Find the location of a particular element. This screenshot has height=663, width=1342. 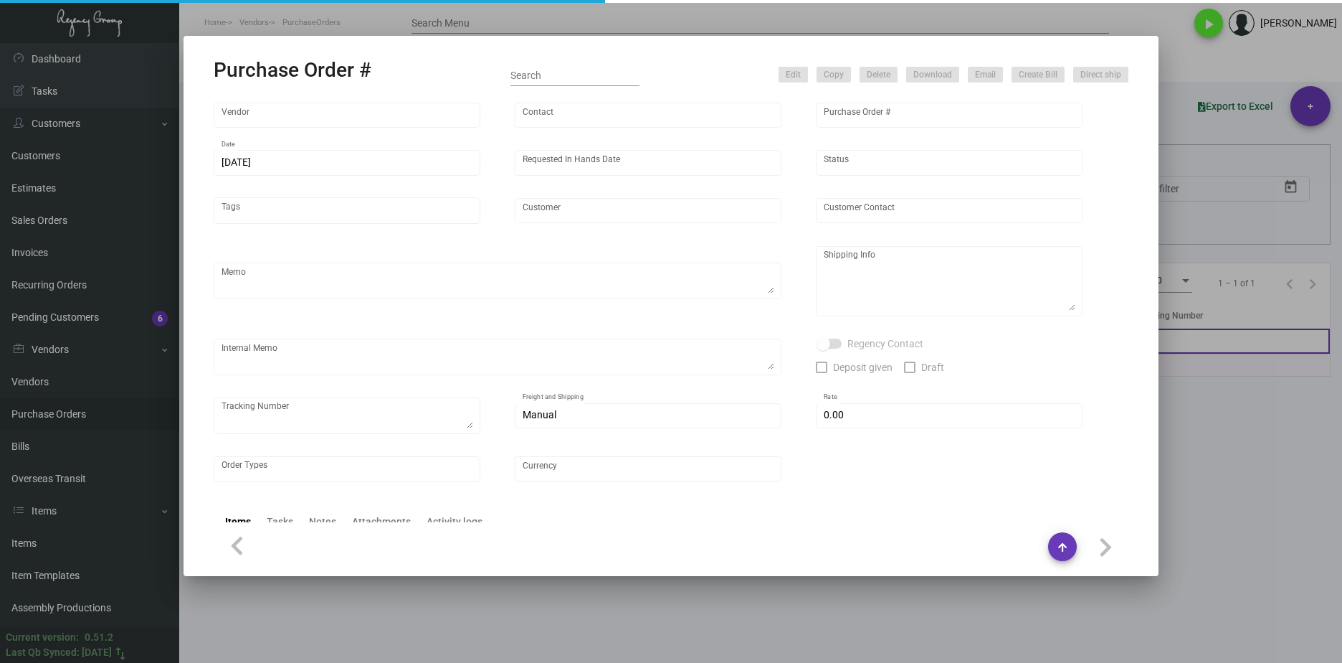

div: Activity logs is located at coordinates (455, 521).